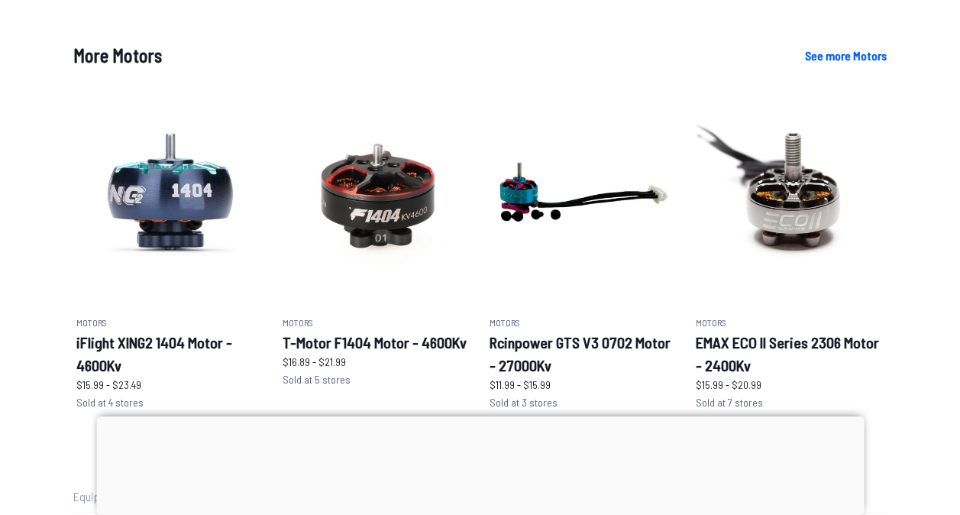  I want to click on span: Sold at 4 stores, so click(110, 402).